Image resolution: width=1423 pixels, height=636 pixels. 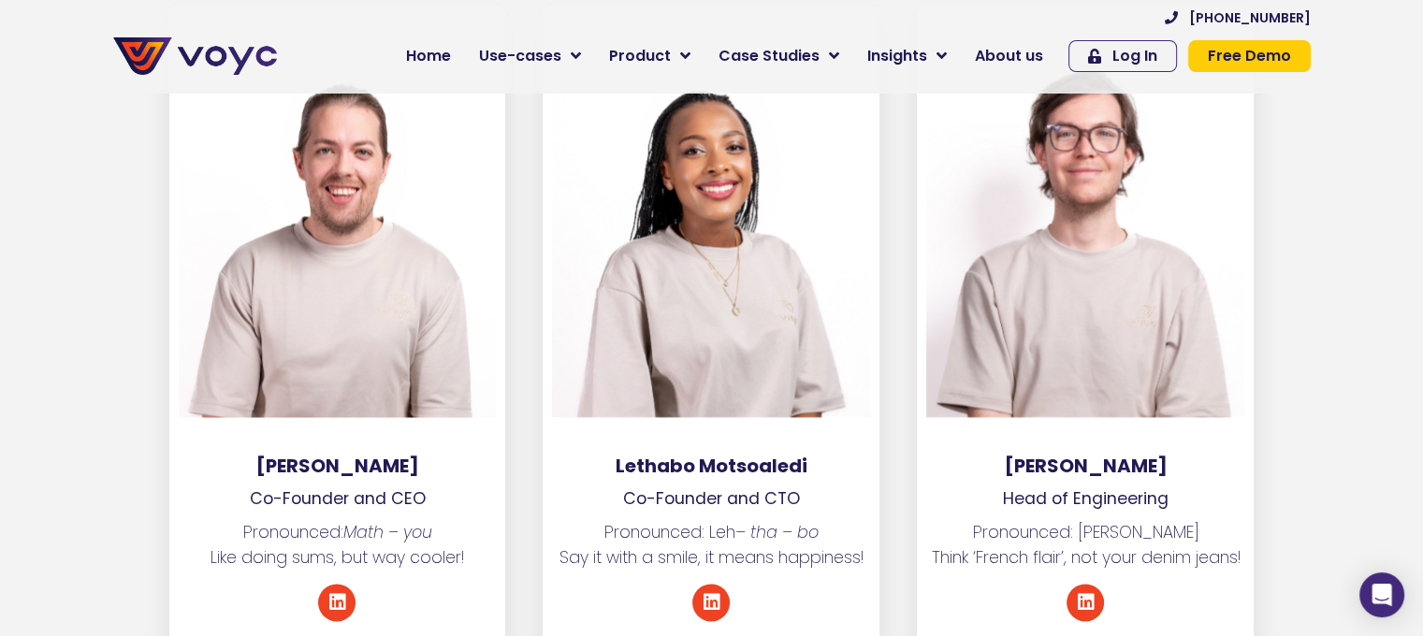 I want to click on span: Log In, so click(x=1135, y=56).